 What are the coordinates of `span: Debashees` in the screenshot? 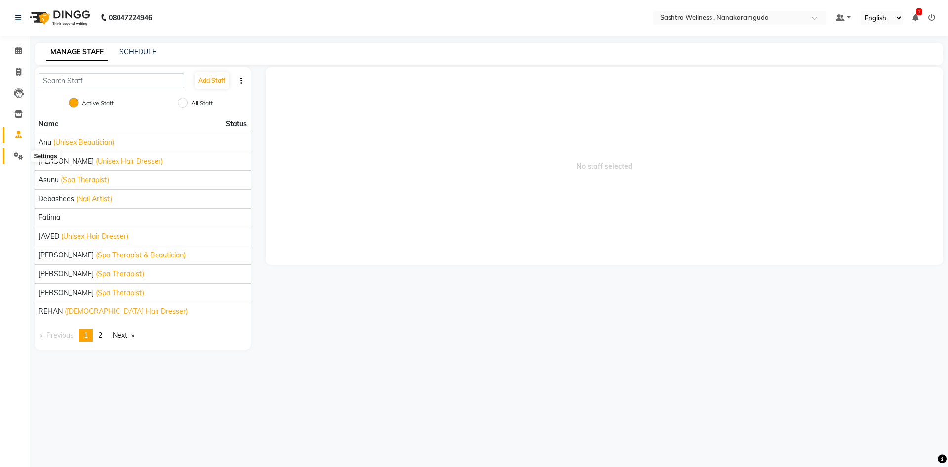 It's located at (56, 198).